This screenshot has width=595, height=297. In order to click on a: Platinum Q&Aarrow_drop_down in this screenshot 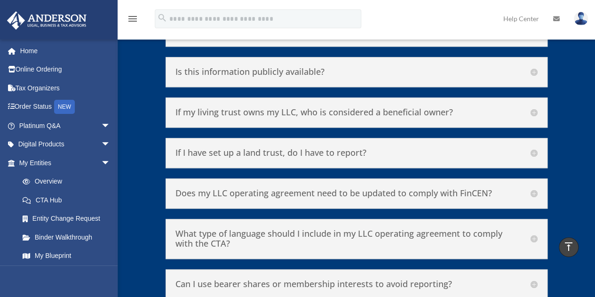, I will do `click(65, 126)`.